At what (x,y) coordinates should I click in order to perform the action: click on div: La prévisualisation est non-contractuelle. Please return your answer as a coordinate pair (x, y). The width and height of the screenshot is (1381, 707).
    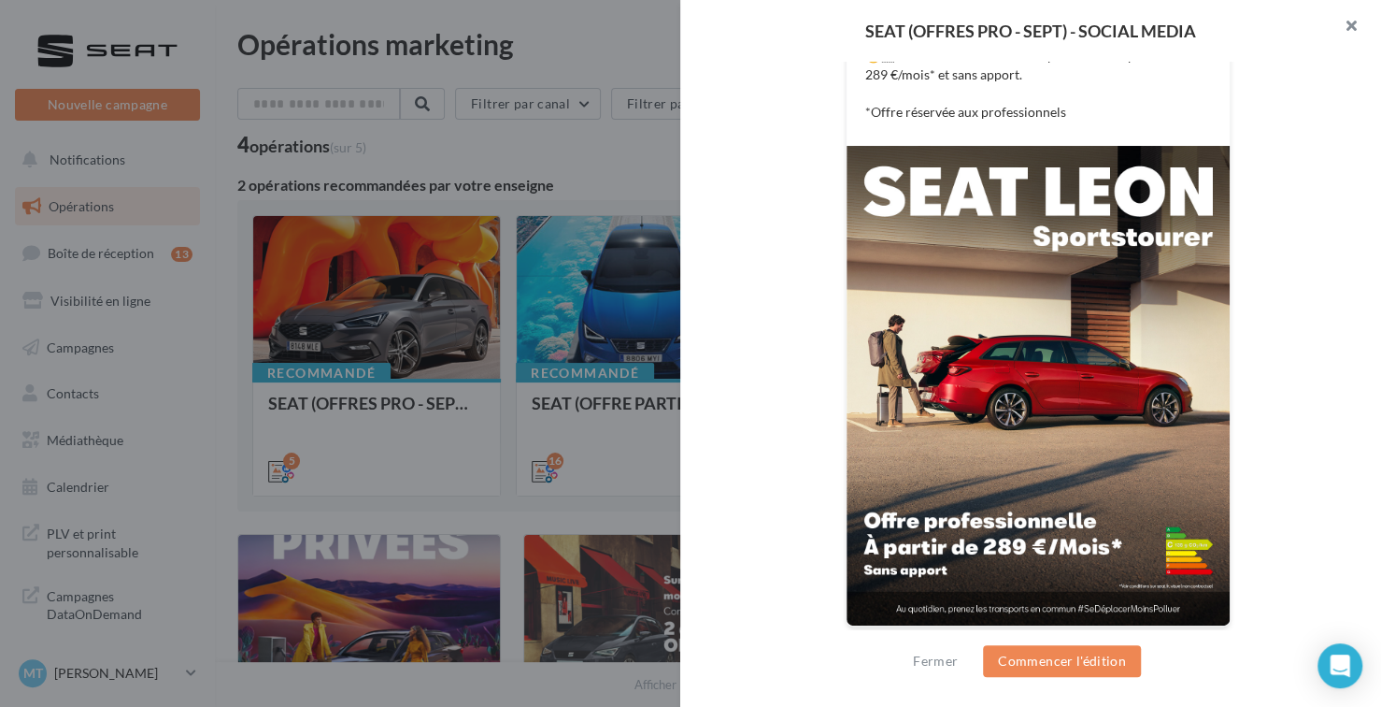
    Looking at the image, I should click on (1038, 638).